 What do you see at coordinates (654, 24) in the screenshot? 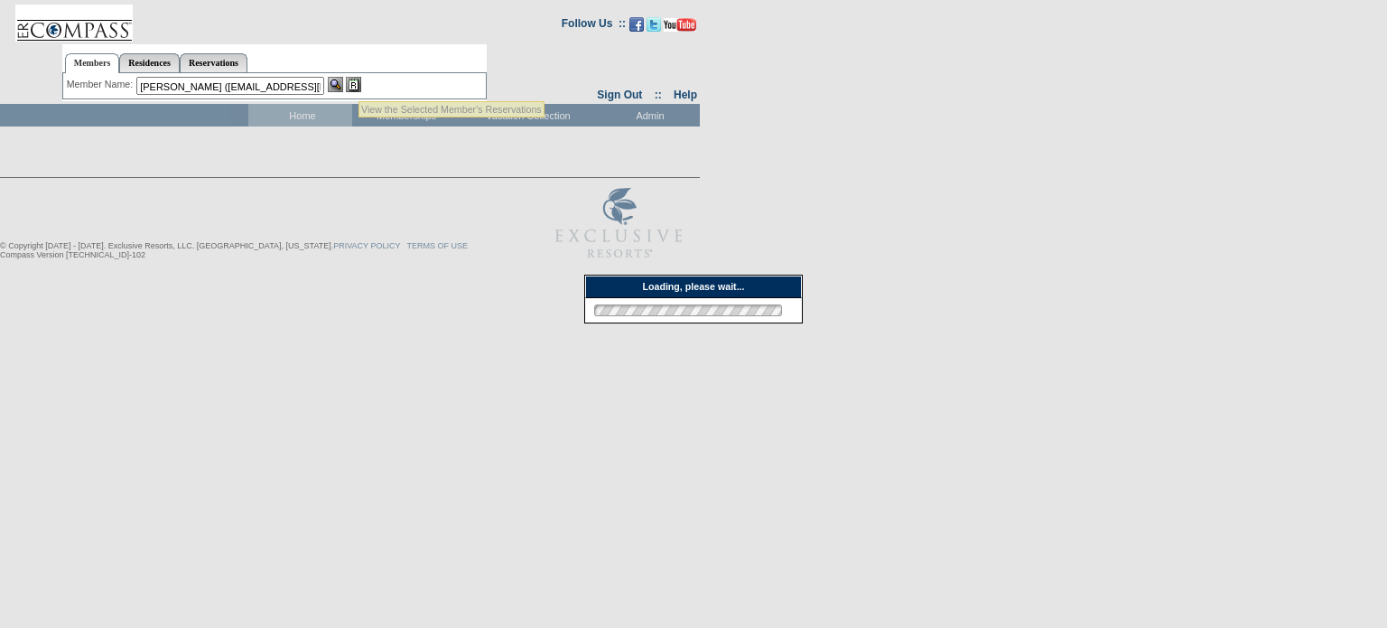
I see `img: Follow us on Twitter` at bounding box center [654, 24].